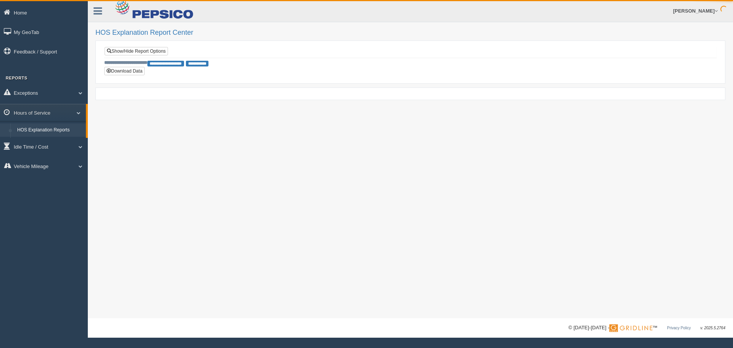 Image resolution: width=733 pixels, height=348 pixels. Describe the element at coordinates (713, 327) in the screenshot. I see `span: v. 2025.5.2764` at that location.